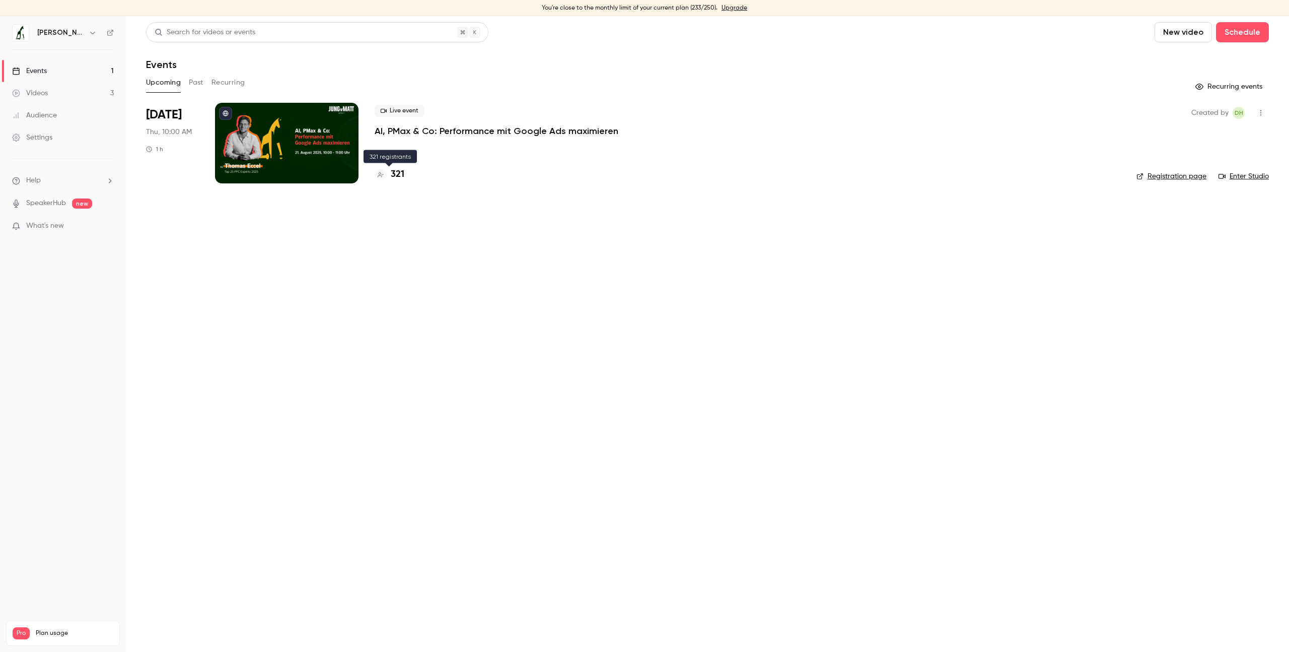 The height and width of the screenshot is (652, 1289). What do you see at coordinates (1230, 87) in the screenshot?
I see `button: Recurring events` at bounding box center [1230, 87].